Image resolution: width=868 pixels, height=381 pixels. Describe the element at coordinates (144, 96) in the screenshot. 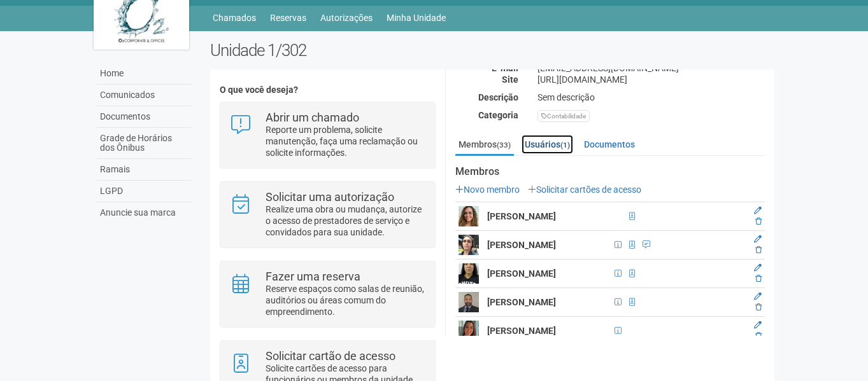

I see `a: Comunicados` at that location.